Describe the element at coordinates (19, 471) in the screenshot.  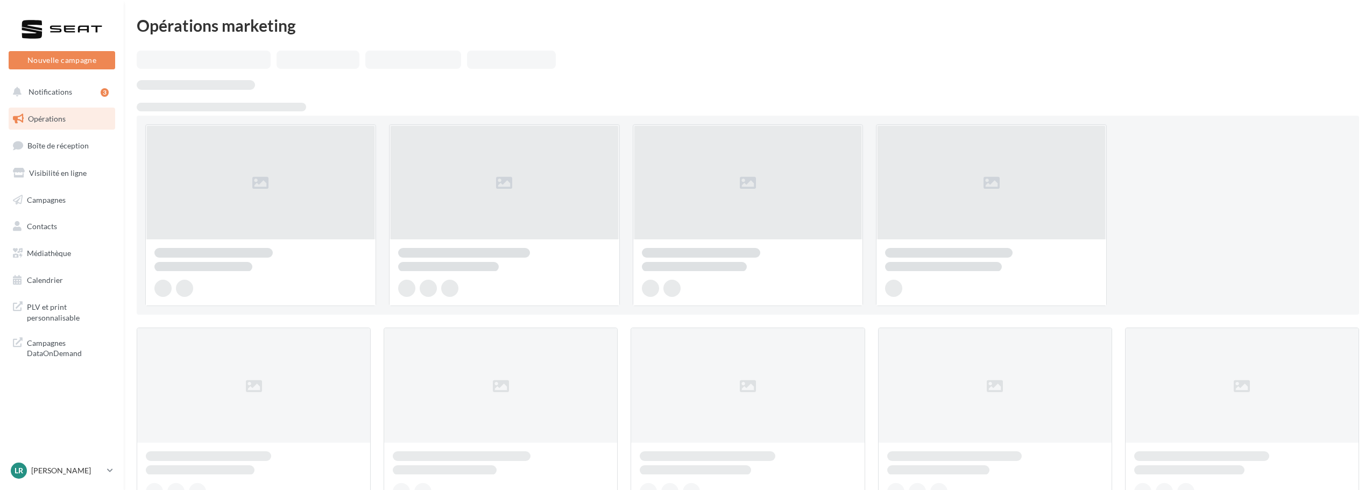
I see `span: LR` at that location.